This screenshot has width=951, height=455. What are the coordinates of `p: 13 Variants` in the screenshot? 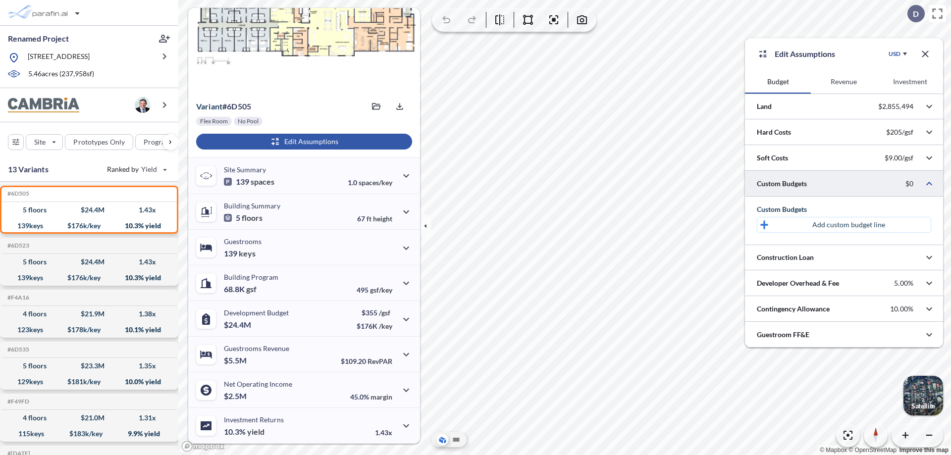 It's located at (28, 169).